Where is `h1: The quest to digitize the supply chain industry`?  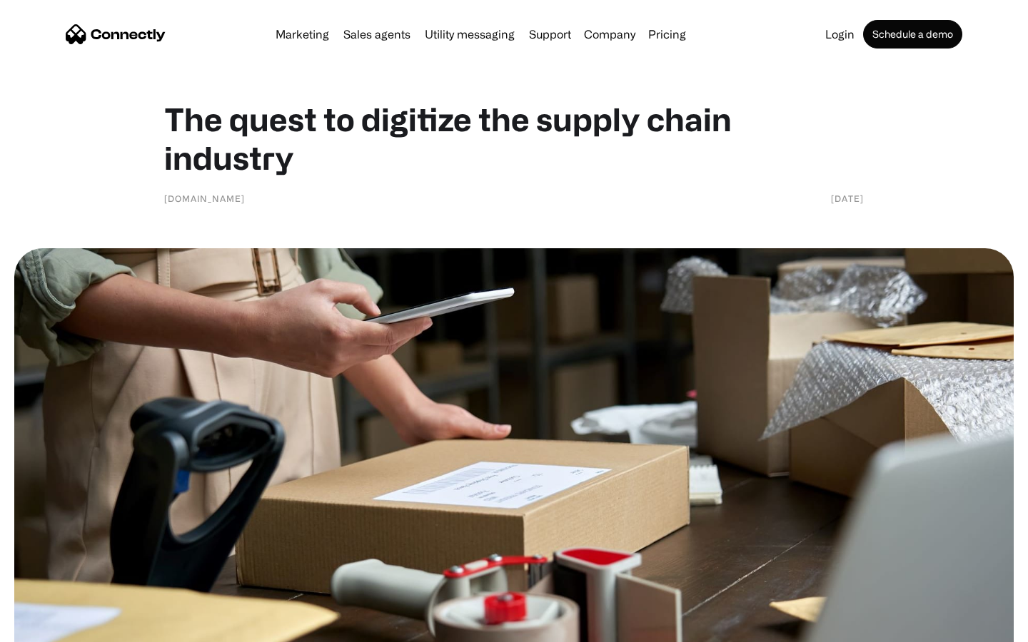
h1: The quest to digitize the supply chain industry is located at coordinates (514, 138).